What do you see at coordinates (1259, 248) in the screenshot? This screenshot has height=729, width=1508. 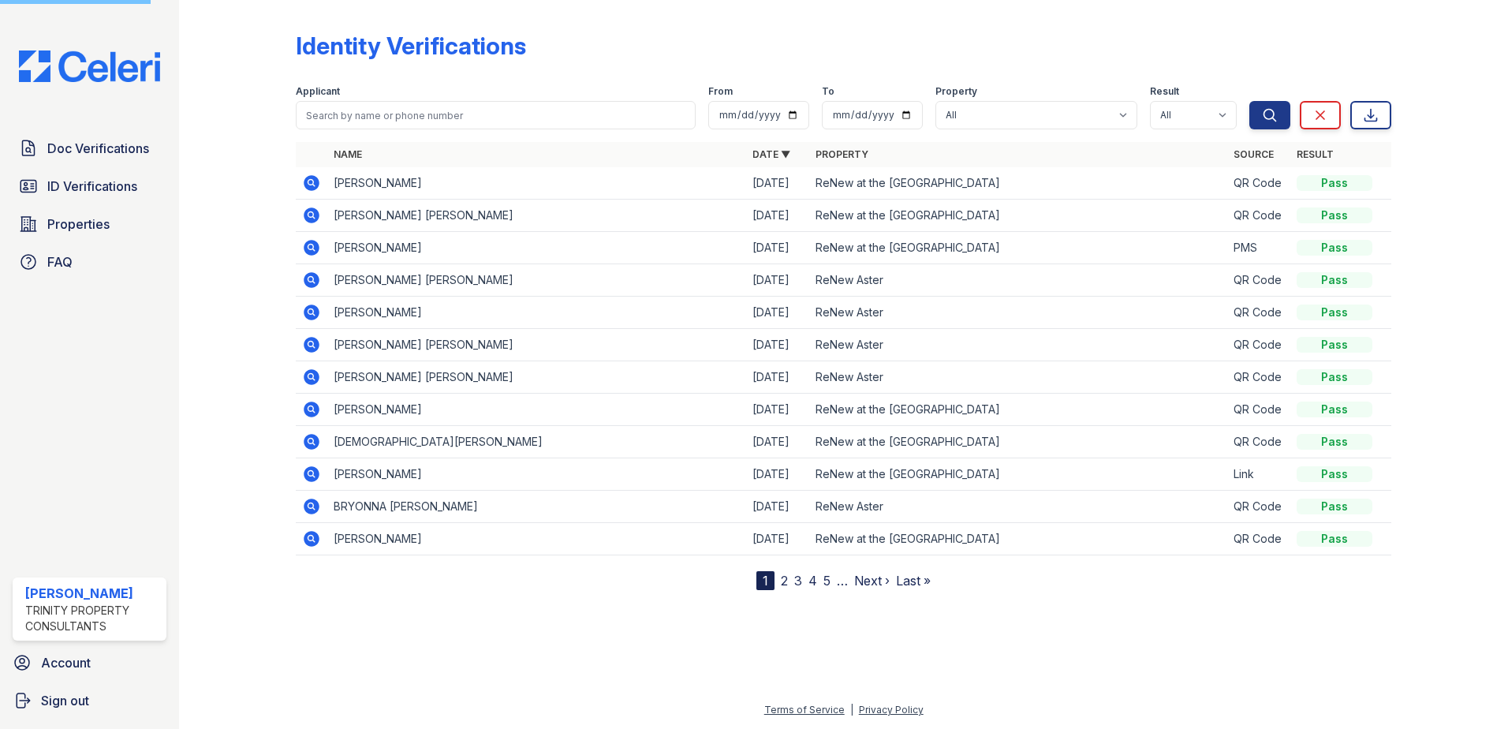 I see `td: PMS` at bounding box center [1259, 248].